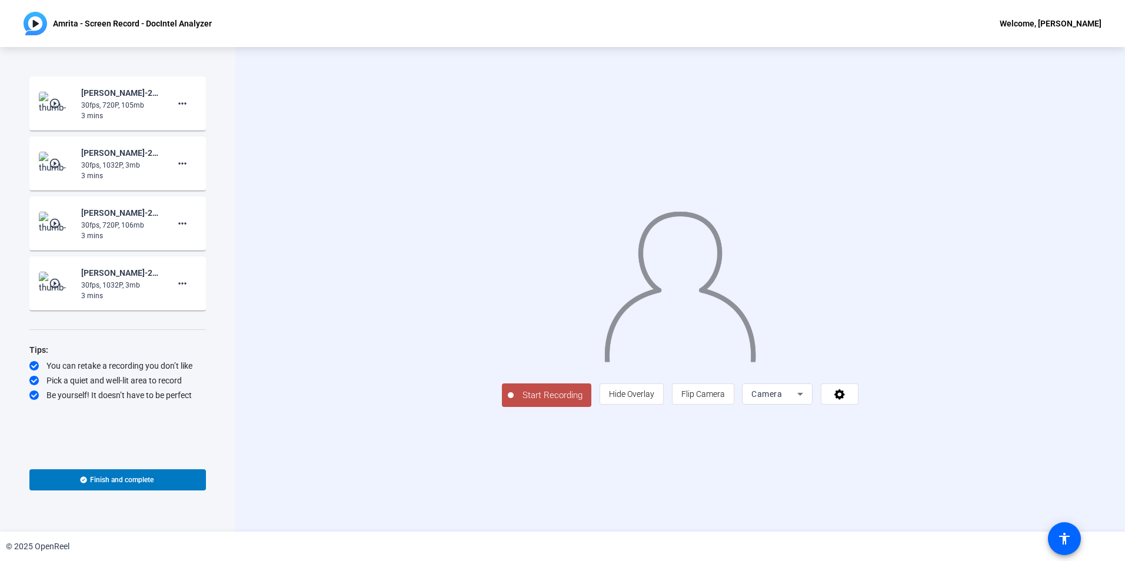 Image resolution: width=1125 pixels, height=561 pixels. What do you see at coordinates (38, 547) in the screenshot?
I see `div: © 2025 OpenReel` at bounding box center [38, 547].